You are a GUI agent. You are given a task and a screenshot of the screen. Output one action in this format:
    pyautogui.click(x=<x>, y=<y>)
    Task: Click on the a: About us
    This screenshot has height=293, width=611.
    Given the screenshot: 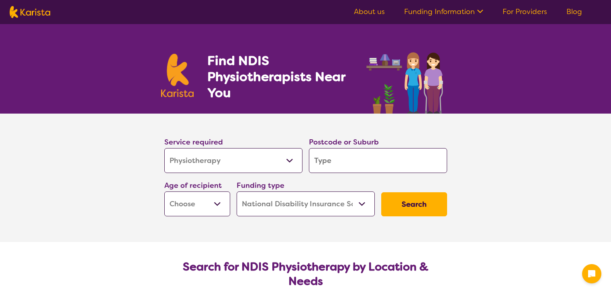 What is the action you would take?
    pyautogui.click(x=369, y=12)
    